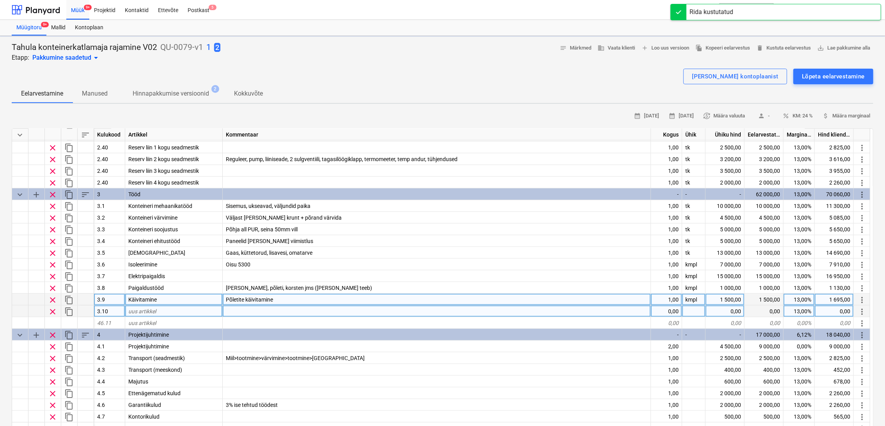 The image size is (885, 426). What do you see at coordinates (20, 135) in the screenshot?
I see `span: Ahenda kõik kategooriad` at bounding box center [20, 135].